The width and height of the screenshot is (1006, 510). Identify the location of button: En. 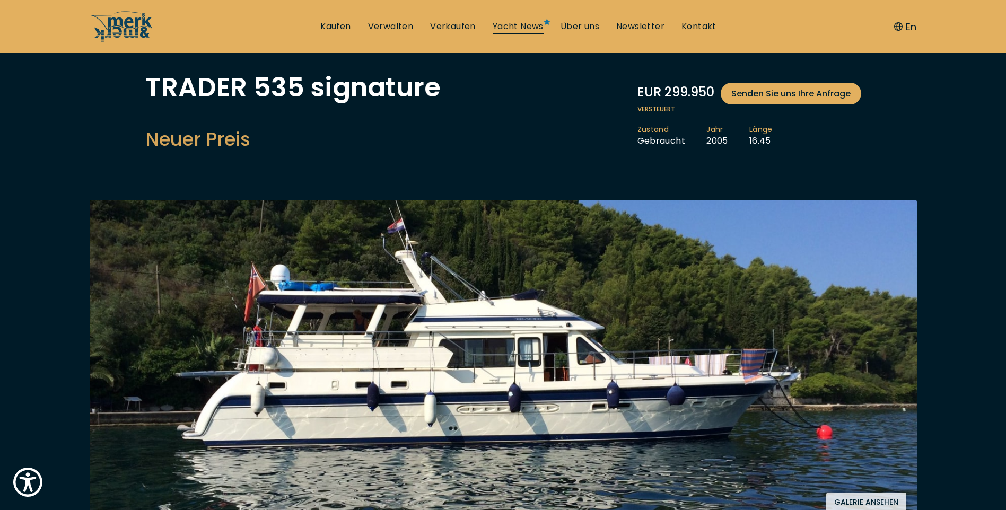
(905, 27).